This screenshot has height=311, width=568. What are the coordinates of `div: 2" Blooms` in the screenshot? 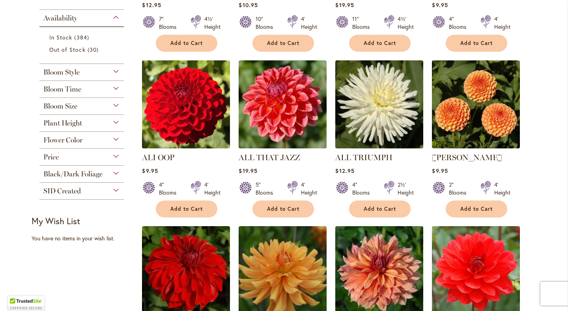 It's located at (460, 189).